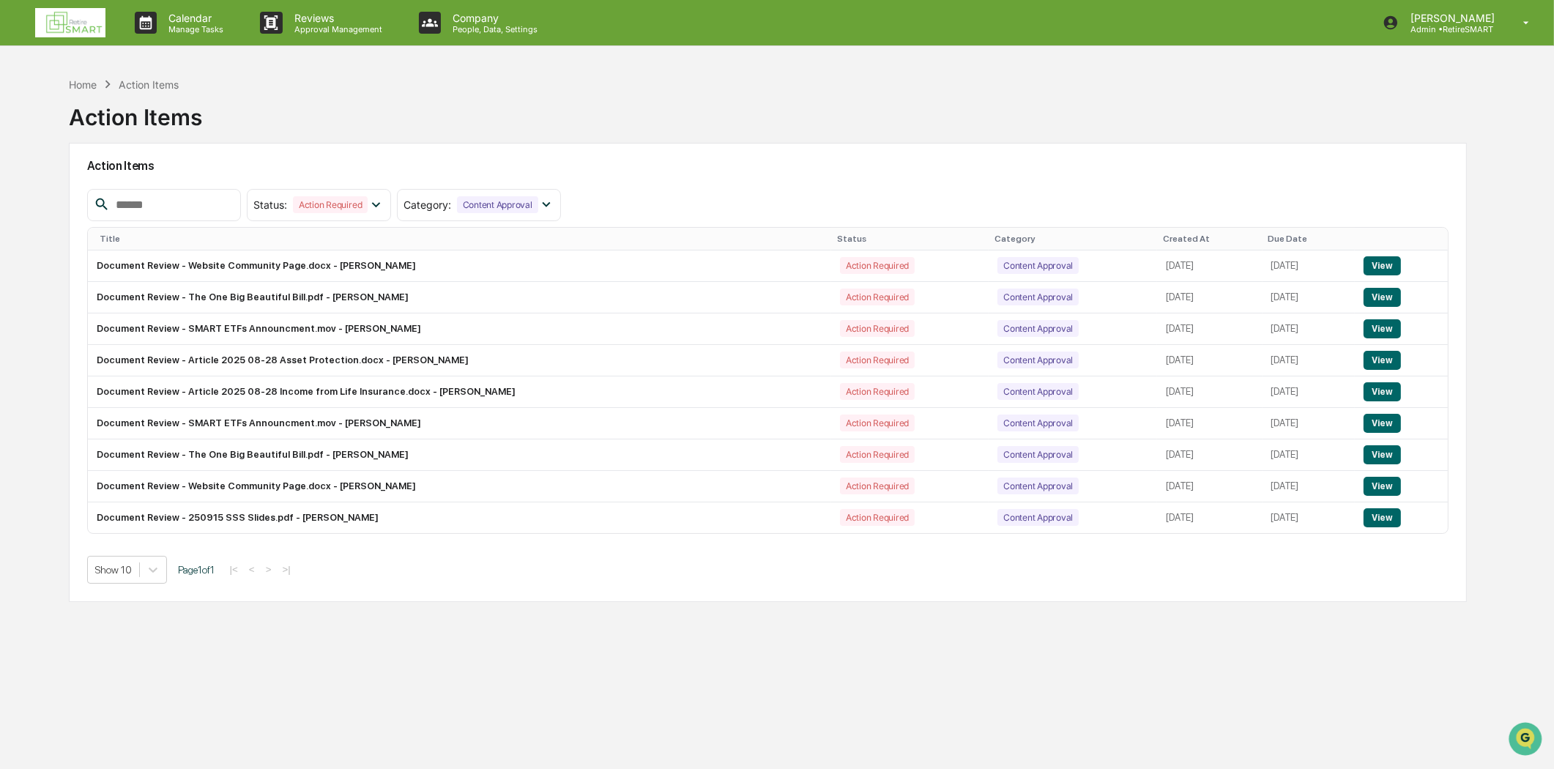 Image resolution: width=1554 pixels, height=769 pixels. What do you see at coordinates (53, 220) in the screenshot?
I see `a: 🔎Data Lookup` at bounding box center [53, 220].